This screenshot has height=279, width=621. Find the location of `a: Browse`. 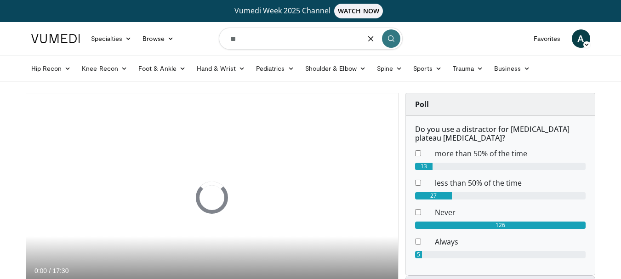

a: Browse is located at coordinates (158, 39).